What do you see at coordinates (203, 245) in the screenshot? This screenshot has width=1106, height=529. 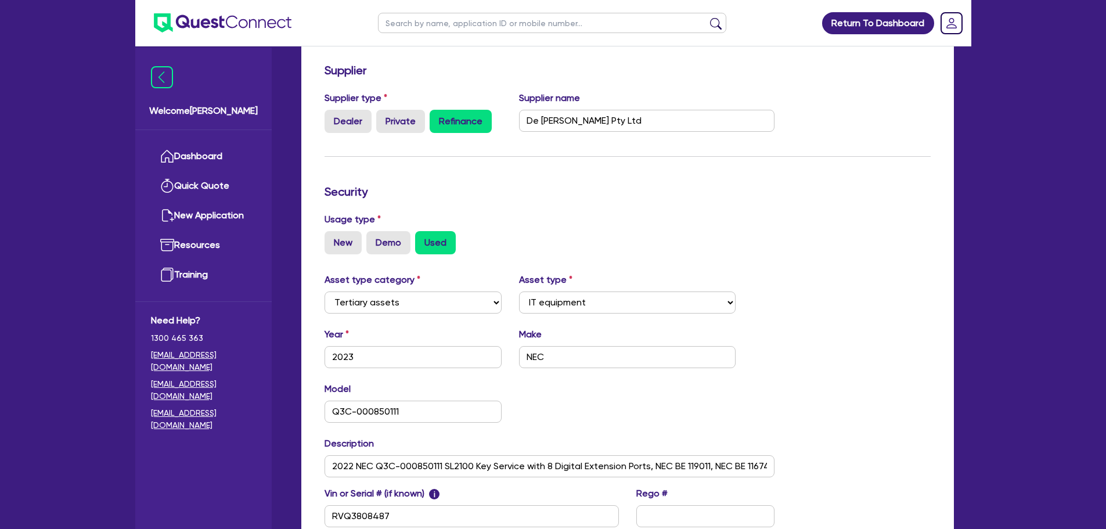 I see `a: Resources` at bounding box center [203, 245].